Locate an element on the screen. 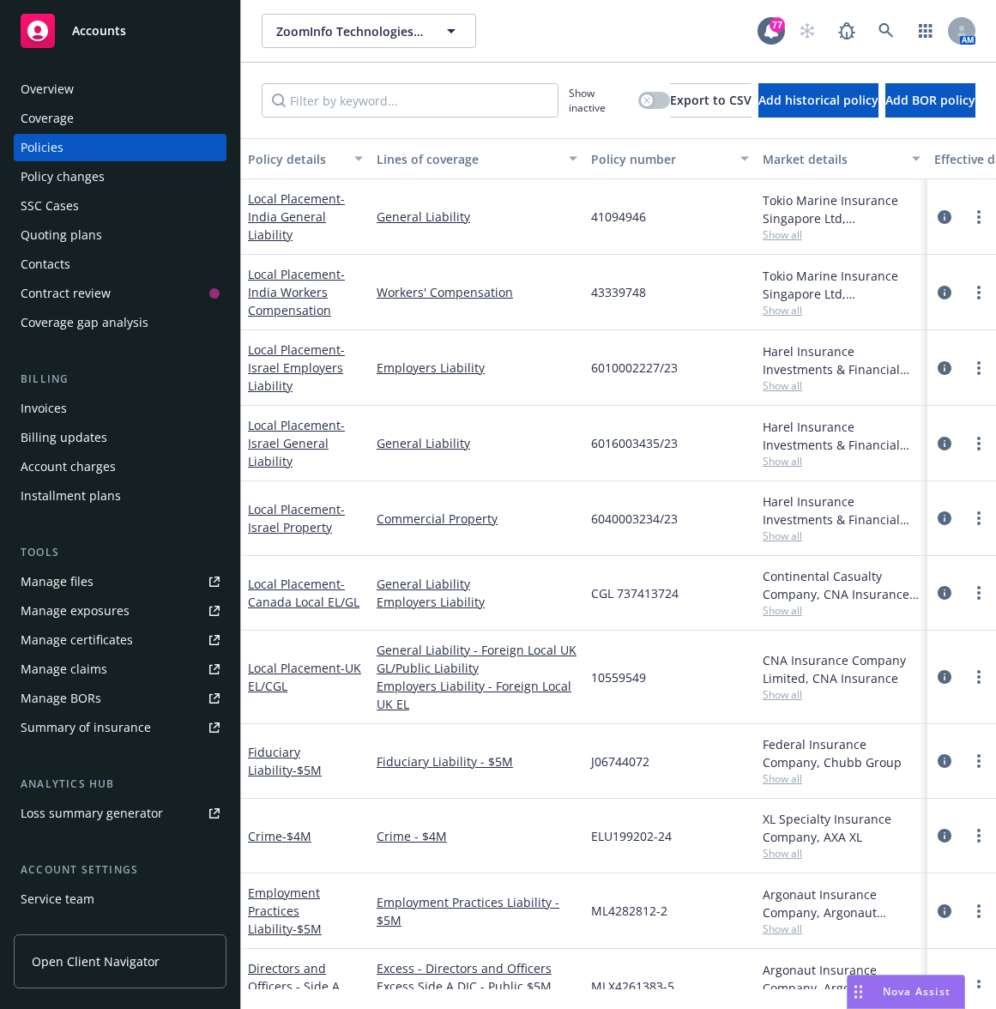 This screenshot has height=1009, width=996. button: ZoomInfo Technologies, Inc. is located at coordinates (369, 31).